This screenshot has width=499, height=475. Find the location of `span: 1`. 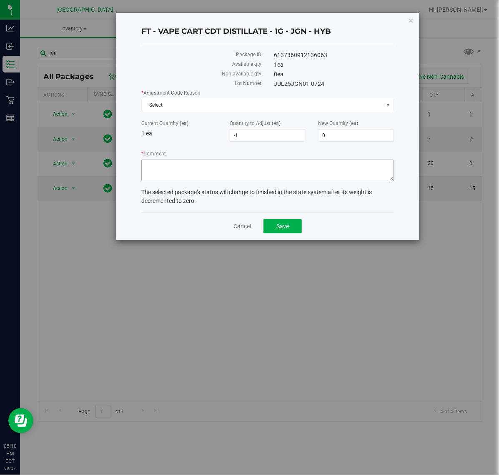

span: 1 is located at coordinates (278, 65).